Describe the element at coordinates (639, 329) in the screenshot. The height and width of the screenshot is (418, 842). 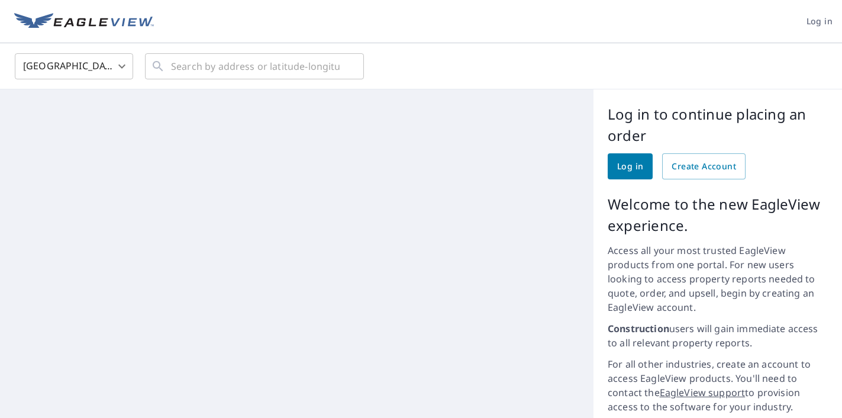
I see `strong: Construction` at that location.